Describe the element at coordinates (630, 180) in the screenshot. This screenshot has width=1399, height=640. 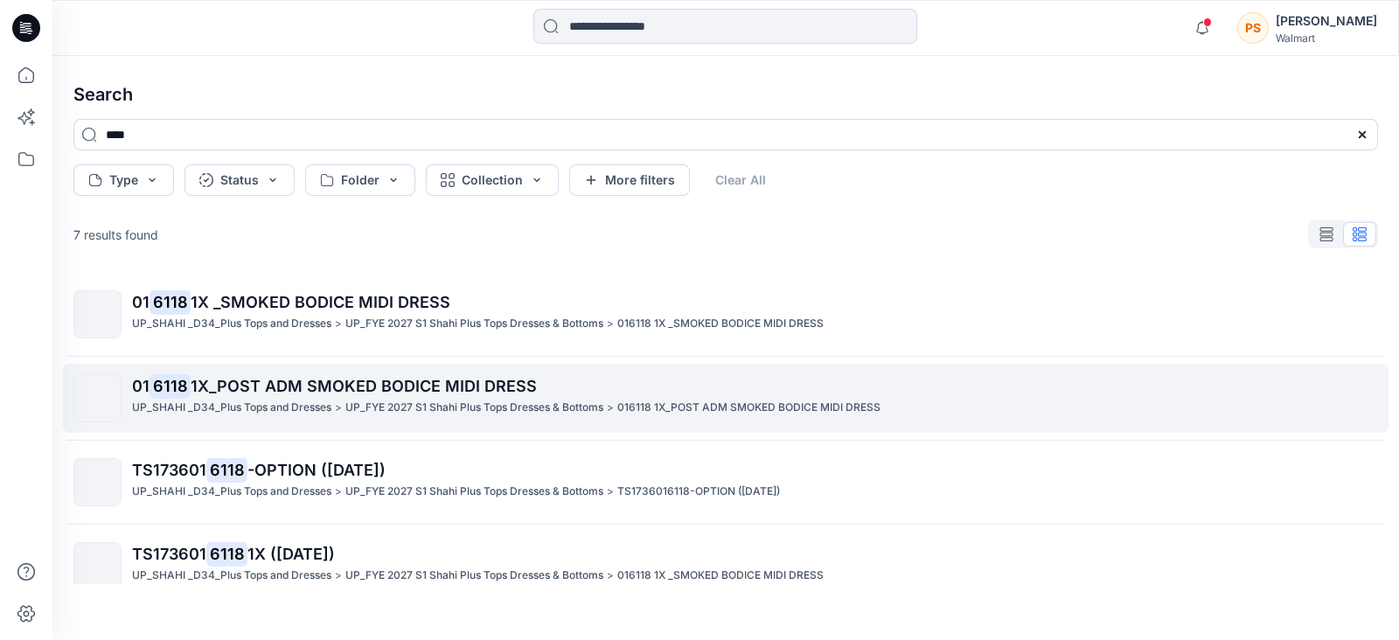
I see `button: More filters` at that location.